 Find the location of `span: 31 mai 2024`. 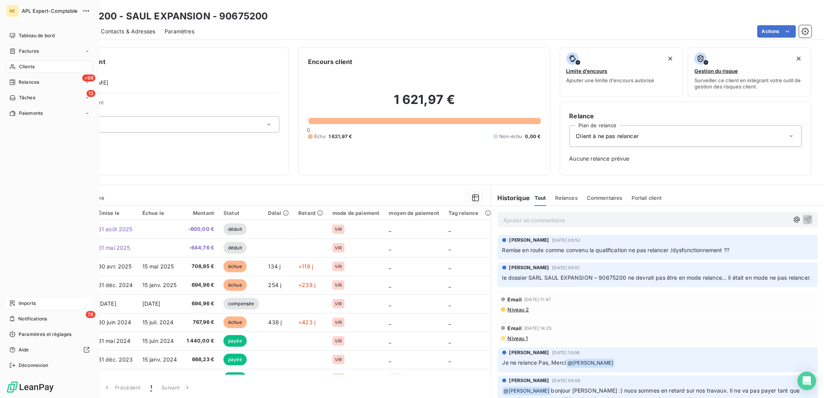

span: 31 mai 2024 is located at coordinates (114, 340).